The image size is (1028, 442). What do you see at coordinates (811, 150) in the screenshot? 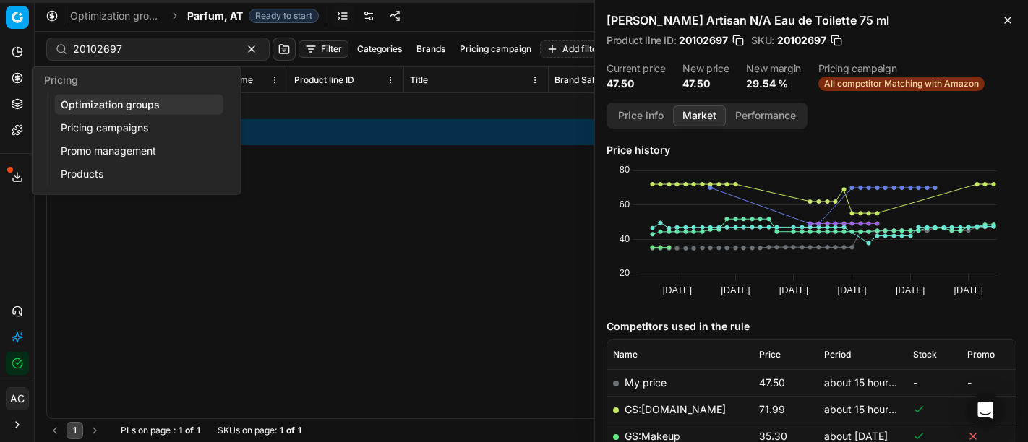
I see `h5: Price history` at bounding box center [811, 150].